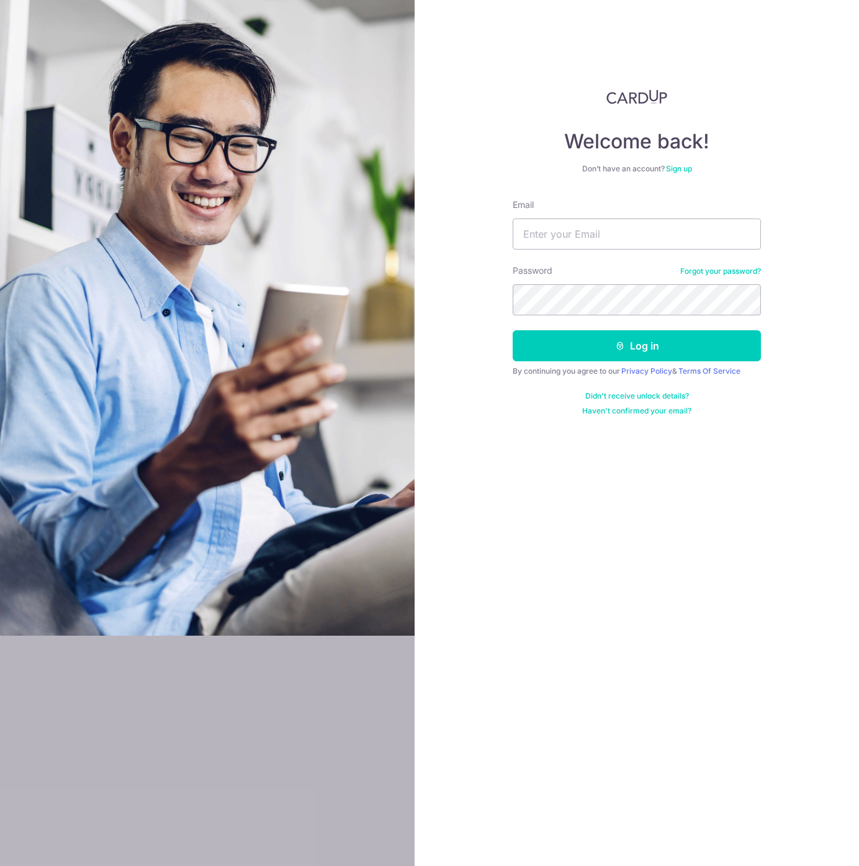 This screenshot has width=859, height=866. What do you see at coordinates (637, 97) in the screenshot?
I see `img: CardUp Logo` at bounding box center [637, 97].